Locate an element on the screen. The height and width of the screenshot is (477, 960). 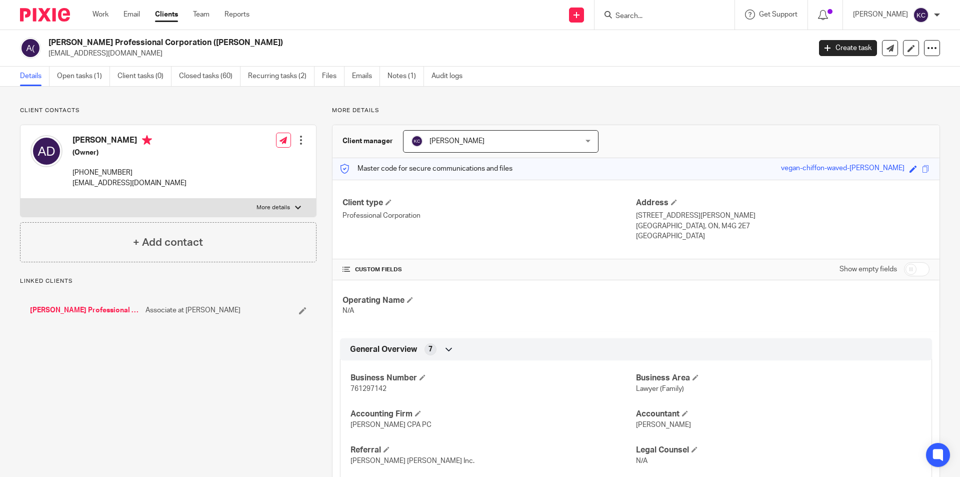
label: Show empty fields is located at coordinates (868, 269).